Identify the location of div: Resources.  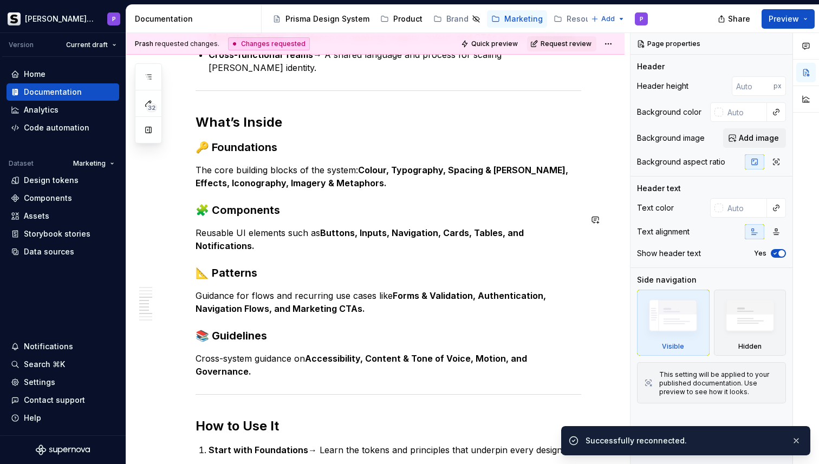
(587, 19).